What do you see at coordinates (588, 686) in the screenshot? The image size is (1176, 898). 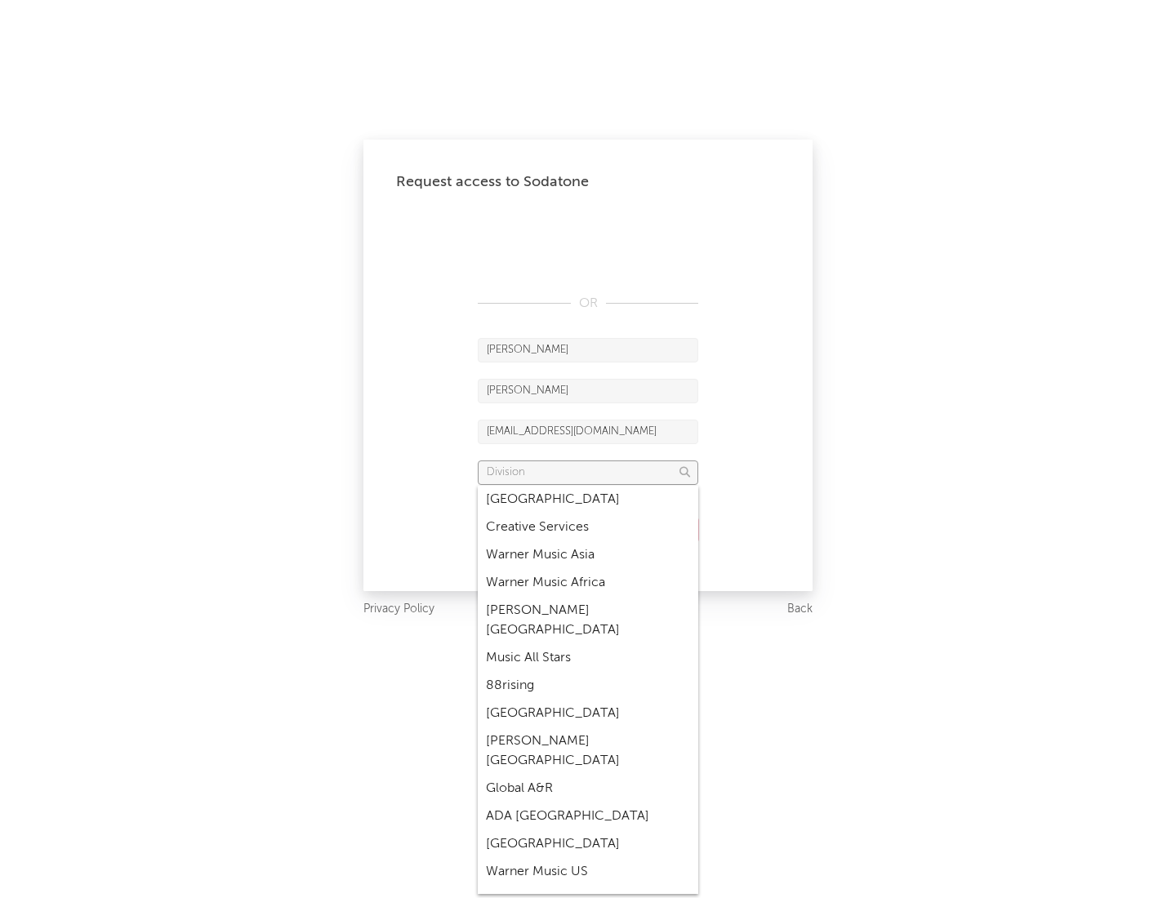 I see `div: 88rising` at bounding box center [588, 686].